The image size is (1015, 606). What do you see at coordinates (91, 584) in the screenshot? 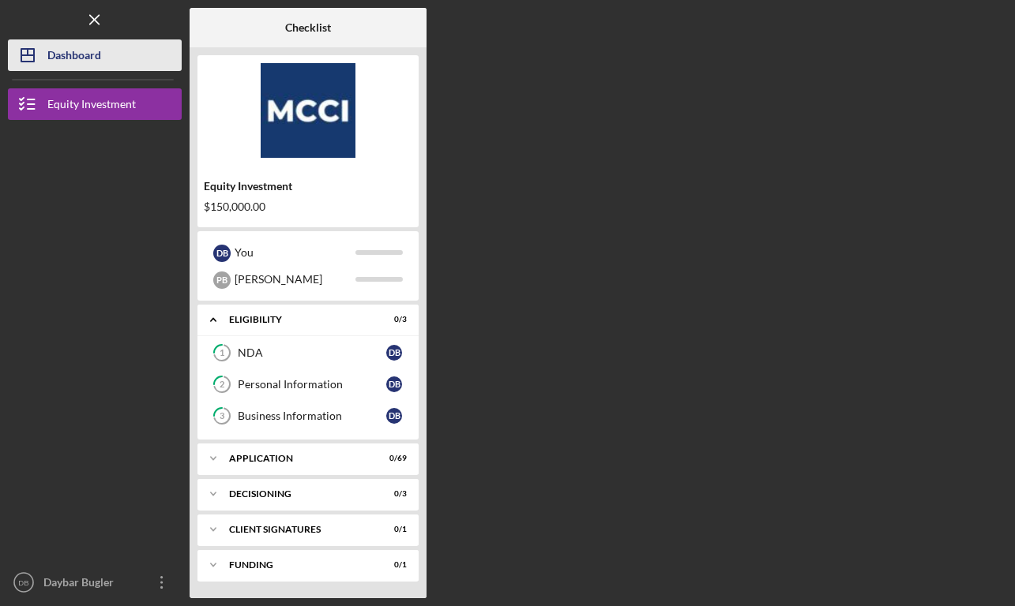
I see `div: Daybar Bugler` at bounding box center [91, 584].